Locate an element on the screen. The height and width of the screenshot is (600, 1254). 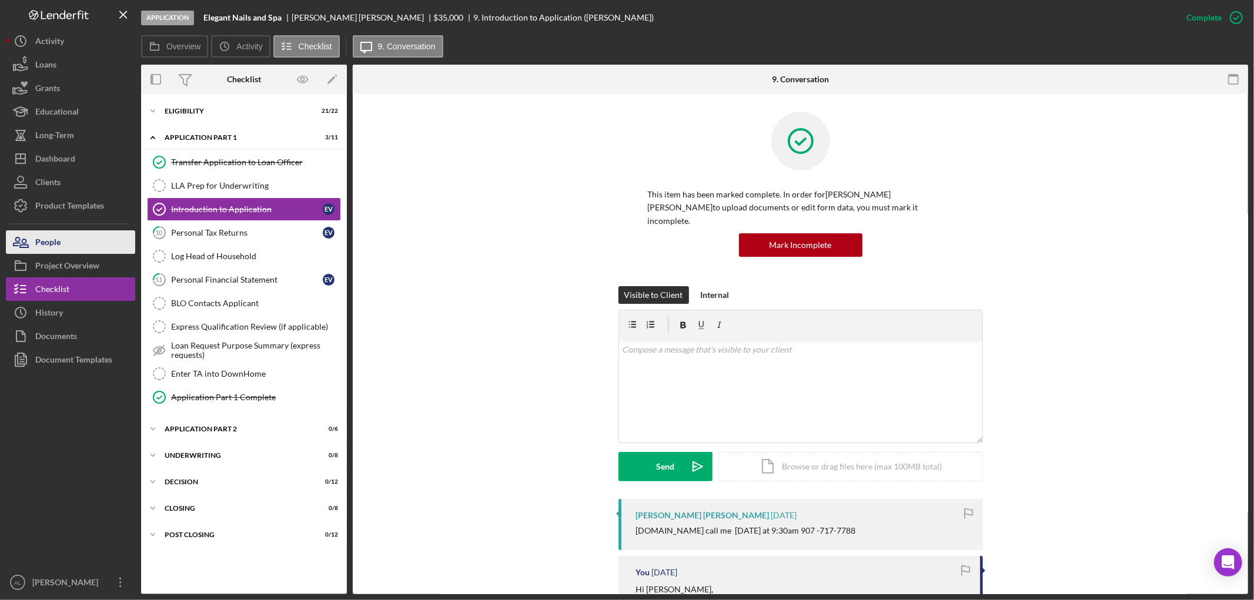
div: Educational is located at coordinates (57, 113).